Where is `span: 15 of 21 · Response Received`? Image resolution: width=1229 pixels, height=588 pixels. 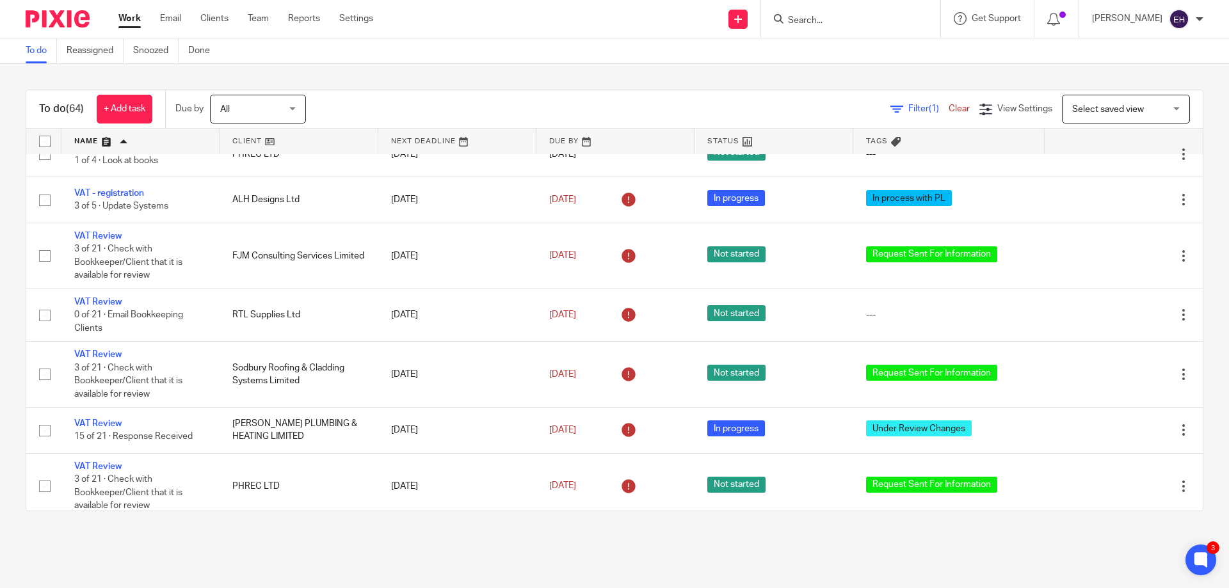
span: 15 of 21 · Response Received is located at coordinates (133, 437).